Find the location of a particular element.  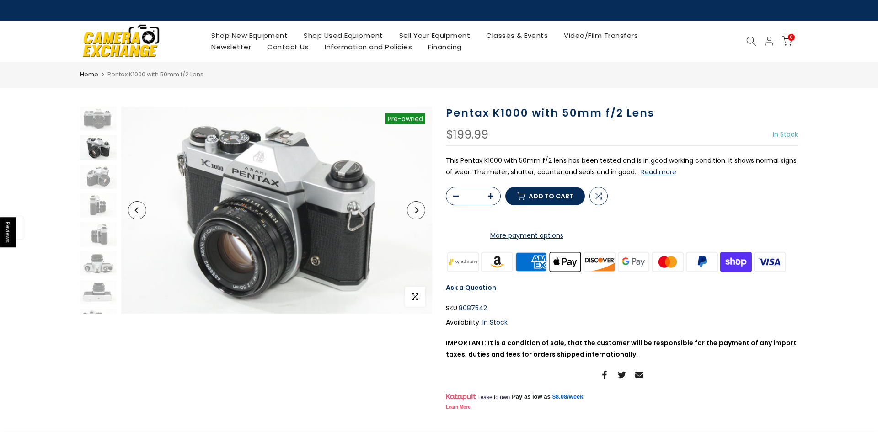

div: Availability : is located at coordinates (622, 323).